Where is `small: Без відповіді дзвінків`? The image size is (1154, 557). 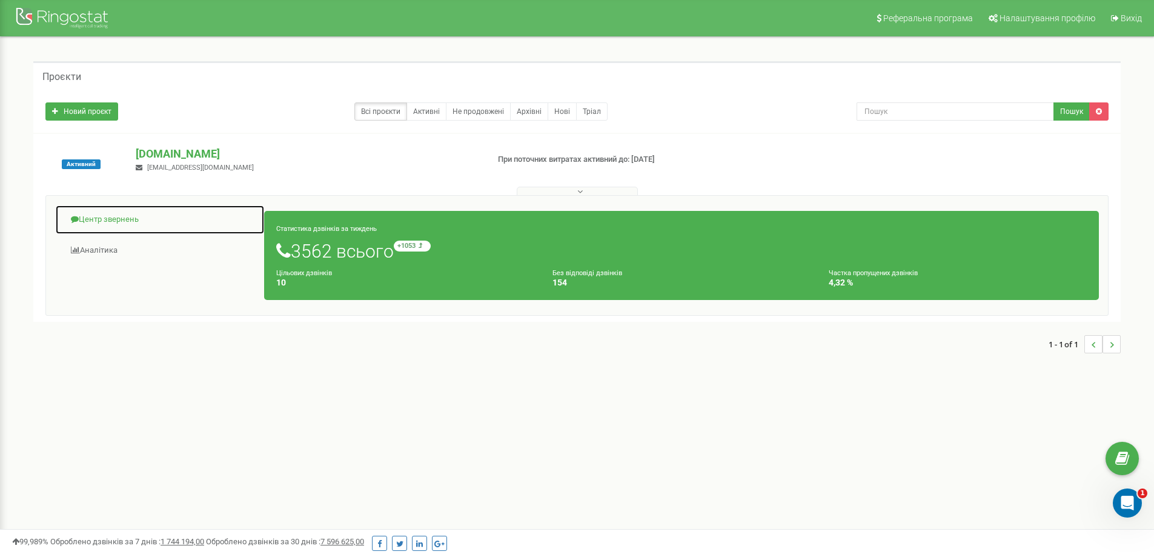 small: Без відповіді дзвінків is located at coordinates (587, 273).